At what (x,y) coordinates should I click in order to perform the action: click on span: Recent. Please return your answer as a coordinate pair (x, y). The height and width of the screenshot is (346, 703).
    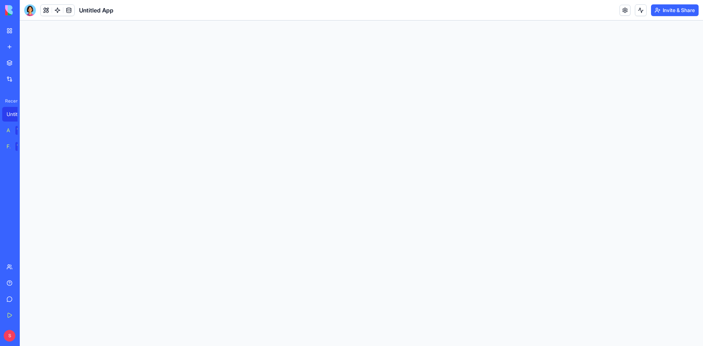
    Looking at the image, I should click on (10, 101).